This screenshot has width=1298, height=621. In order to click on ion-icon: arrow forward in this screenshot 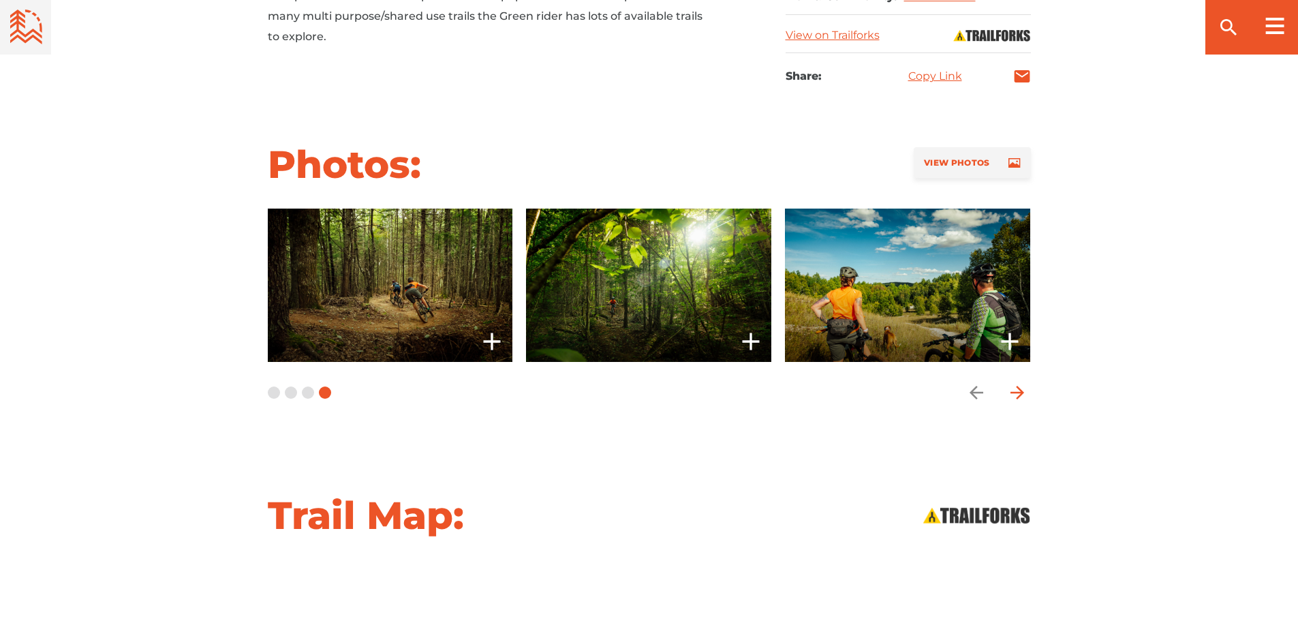, I will do `click(1018, 393)`.